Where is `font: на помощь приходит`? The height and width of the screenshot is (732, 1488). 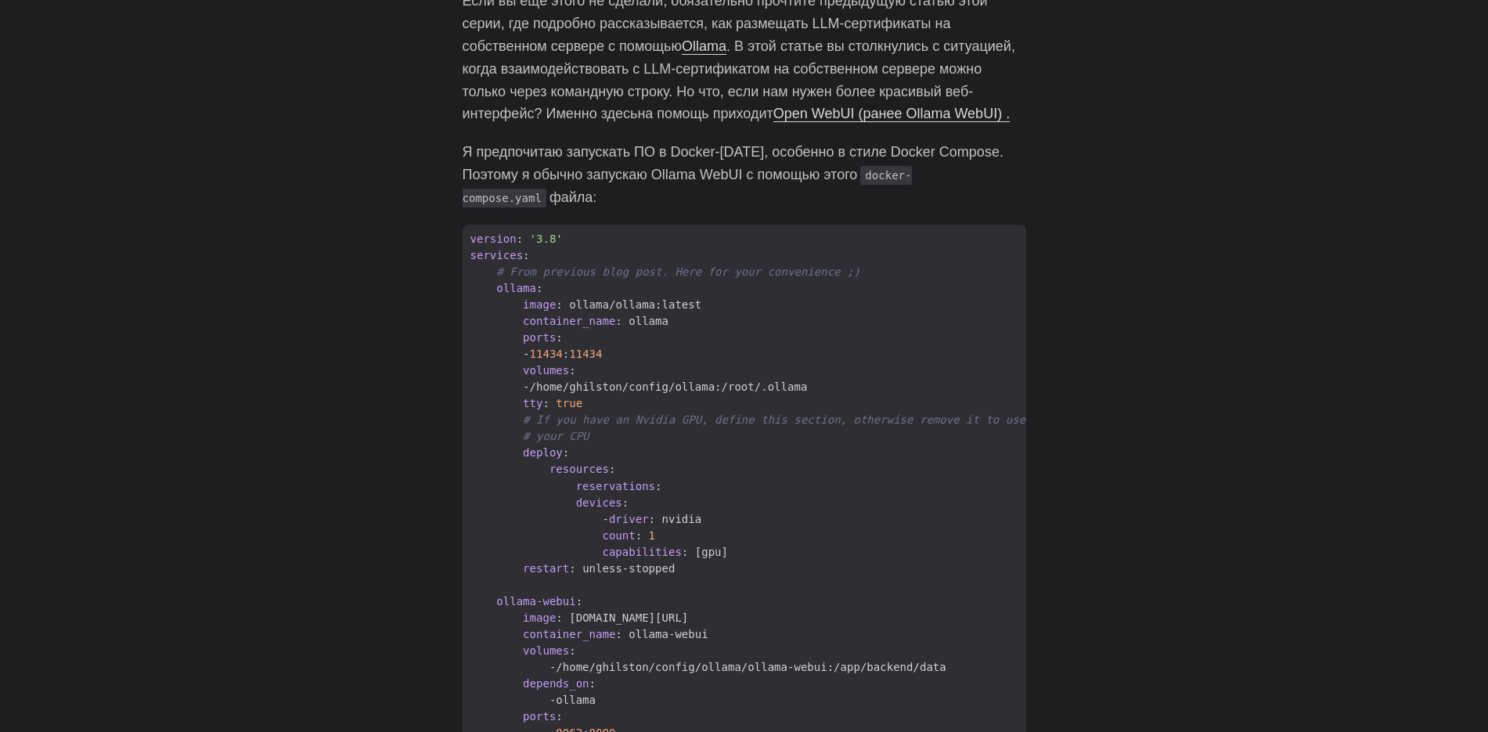 font: на помощь приходит is located at coordinates (704, 113).